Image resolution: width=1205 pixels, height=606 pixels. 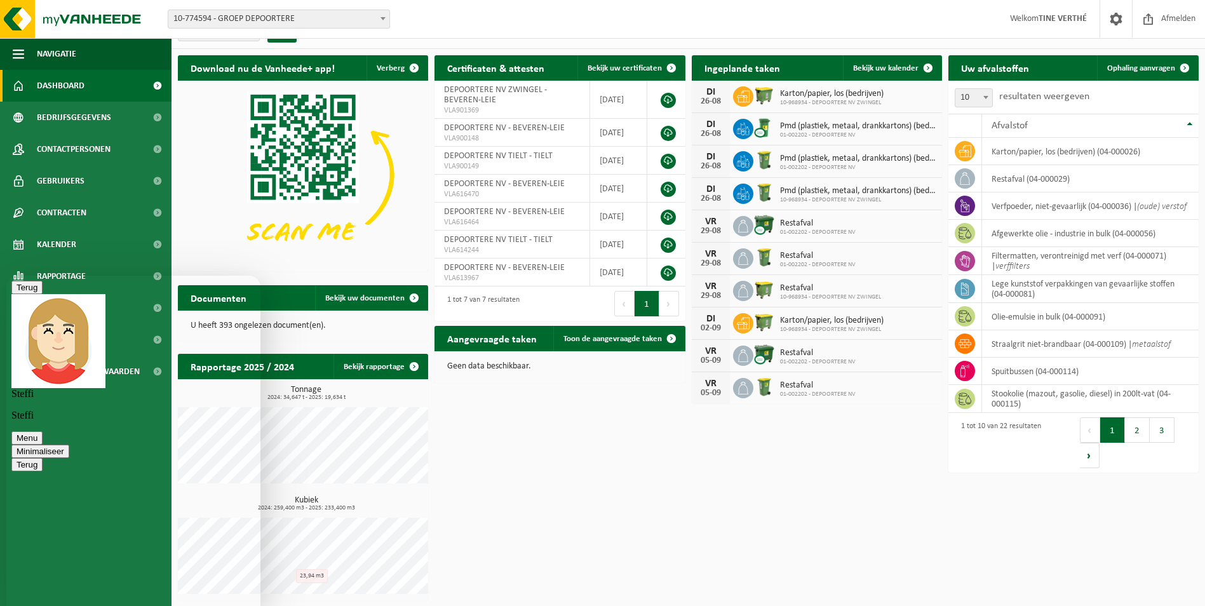 What do you see at coordinates (1090, 151) in the screenshot?
I see `td: karton/papier, los (bedrijven) (04-000026)` at bounding box center [1090, 151].